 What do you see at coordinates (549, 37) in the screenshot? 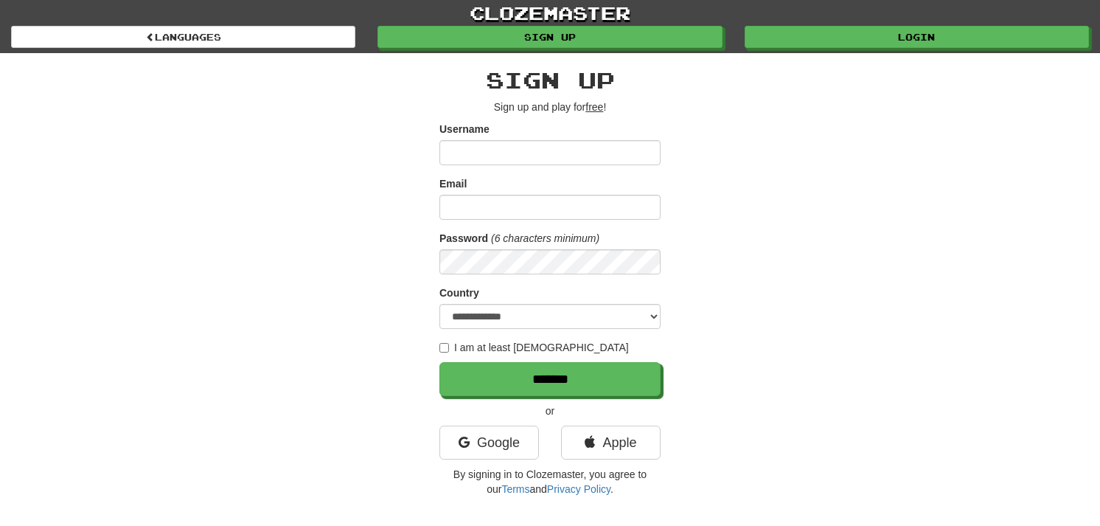
I see `a: Sign up` at bounding box center [549, 37].